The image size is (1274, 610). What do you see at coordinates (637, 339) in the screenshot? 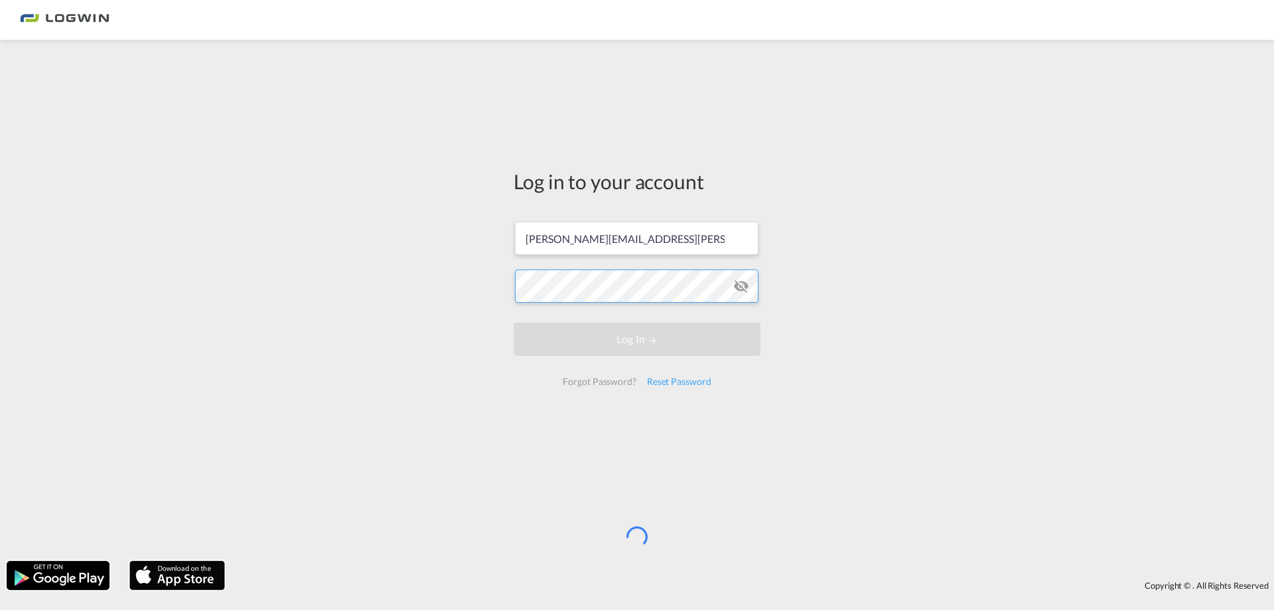
I see `button: LOGIN` at bounding box center [637, 339].